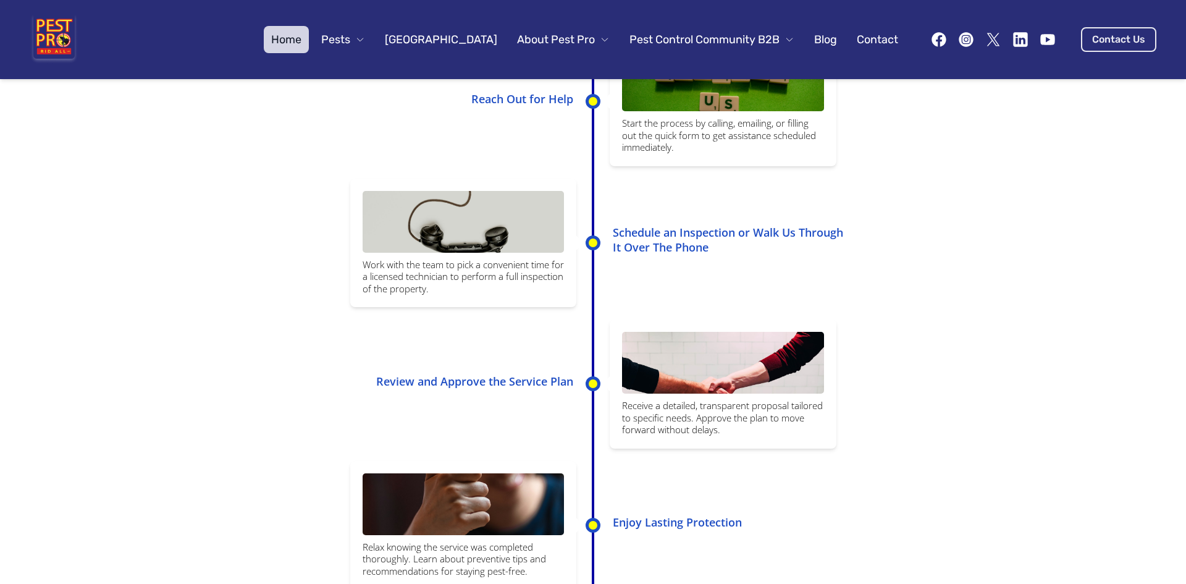  Describe the element at coordinates (825, 40) in the screenshot. I see `a: Blog` at that location.